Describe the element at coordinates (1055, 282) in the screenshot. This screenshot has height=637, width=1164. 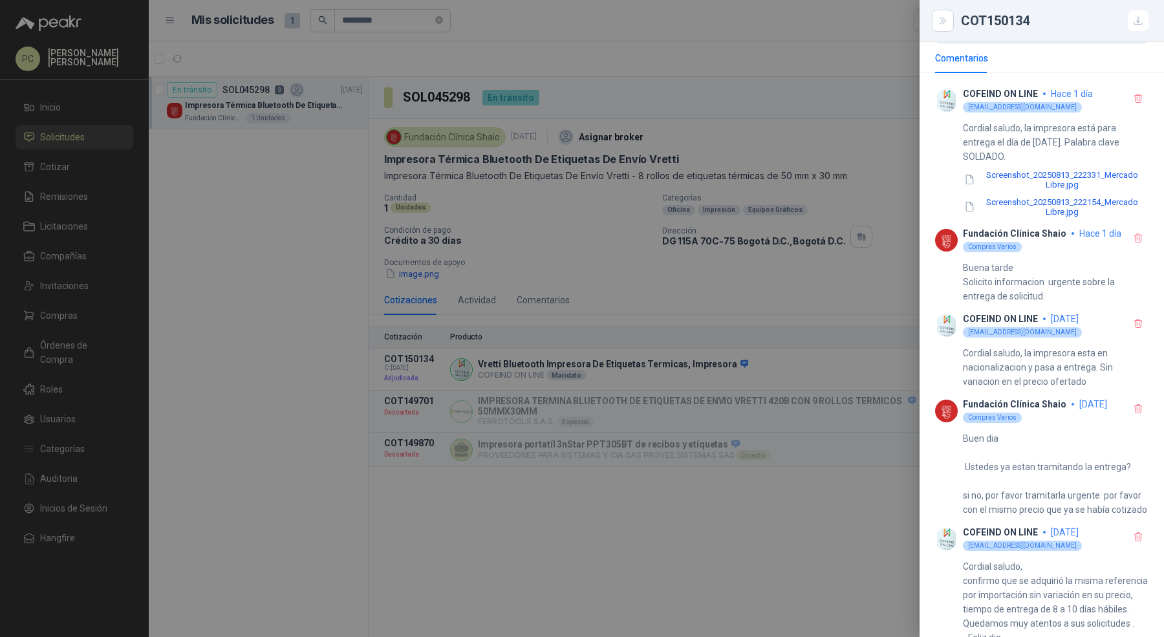
I see `p: Buena tarde Solicito informacion urgente sobre la entrega de solicitud.` at that location.